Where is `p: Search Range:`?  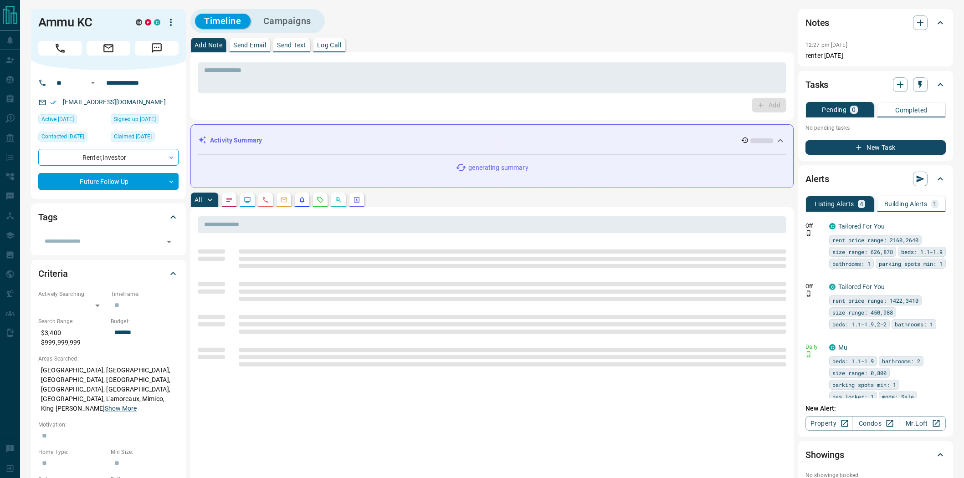 p: Search Range: is located at coordinates (72, 322).